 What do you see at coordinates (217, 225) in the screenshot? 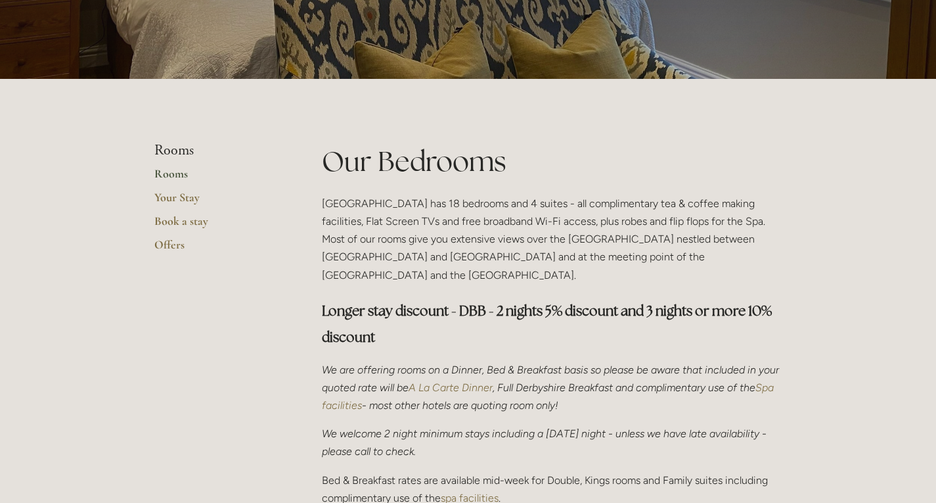
I see `a: Book a stay` at bounding box center [217, 225].